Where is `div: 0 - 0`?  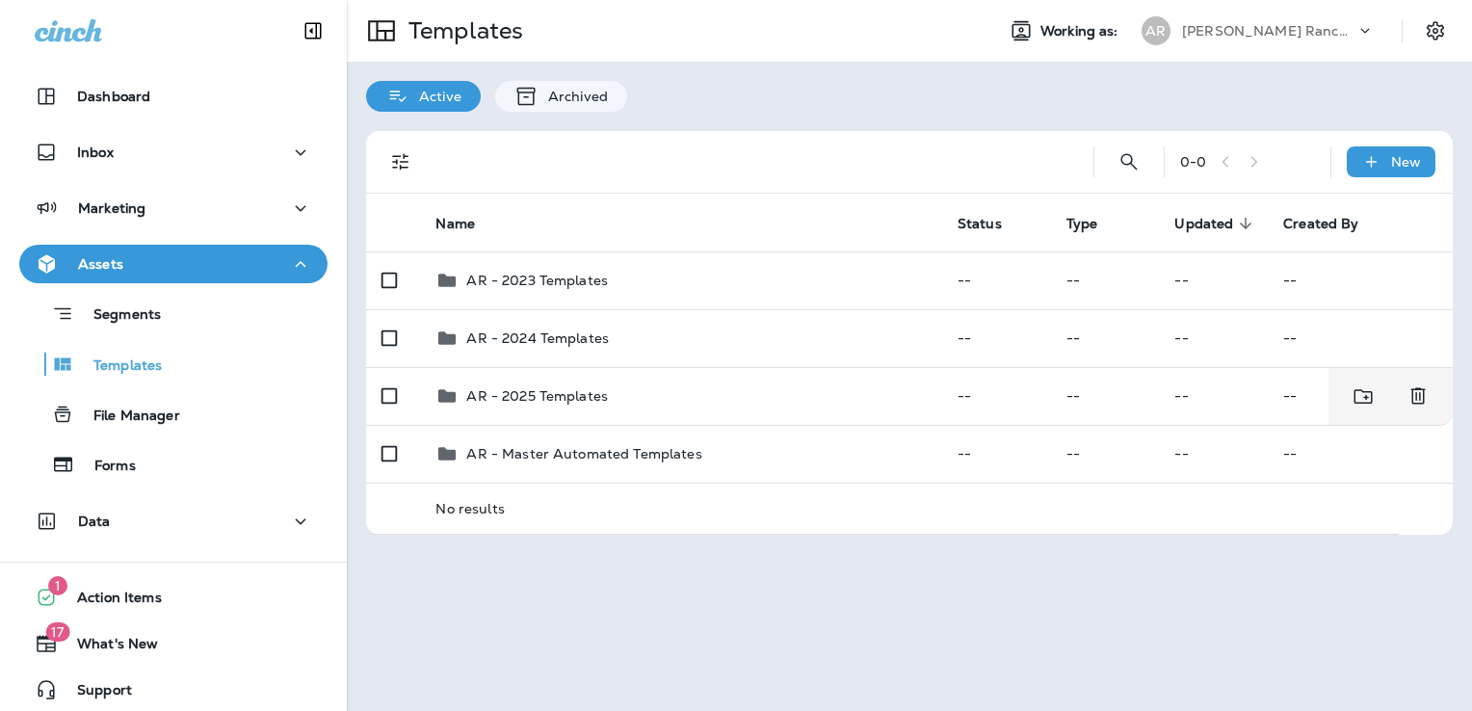
div: 0 - 0 is located at coordinates (1193, 162).